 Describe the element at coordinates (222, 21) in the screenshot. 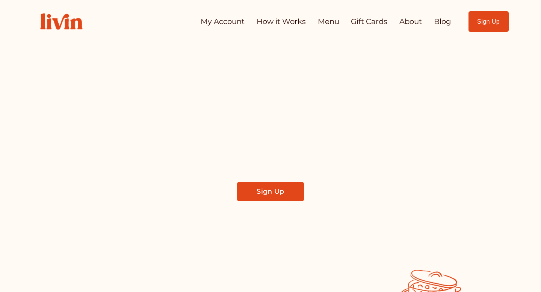

I see `a: My Account` at that location.